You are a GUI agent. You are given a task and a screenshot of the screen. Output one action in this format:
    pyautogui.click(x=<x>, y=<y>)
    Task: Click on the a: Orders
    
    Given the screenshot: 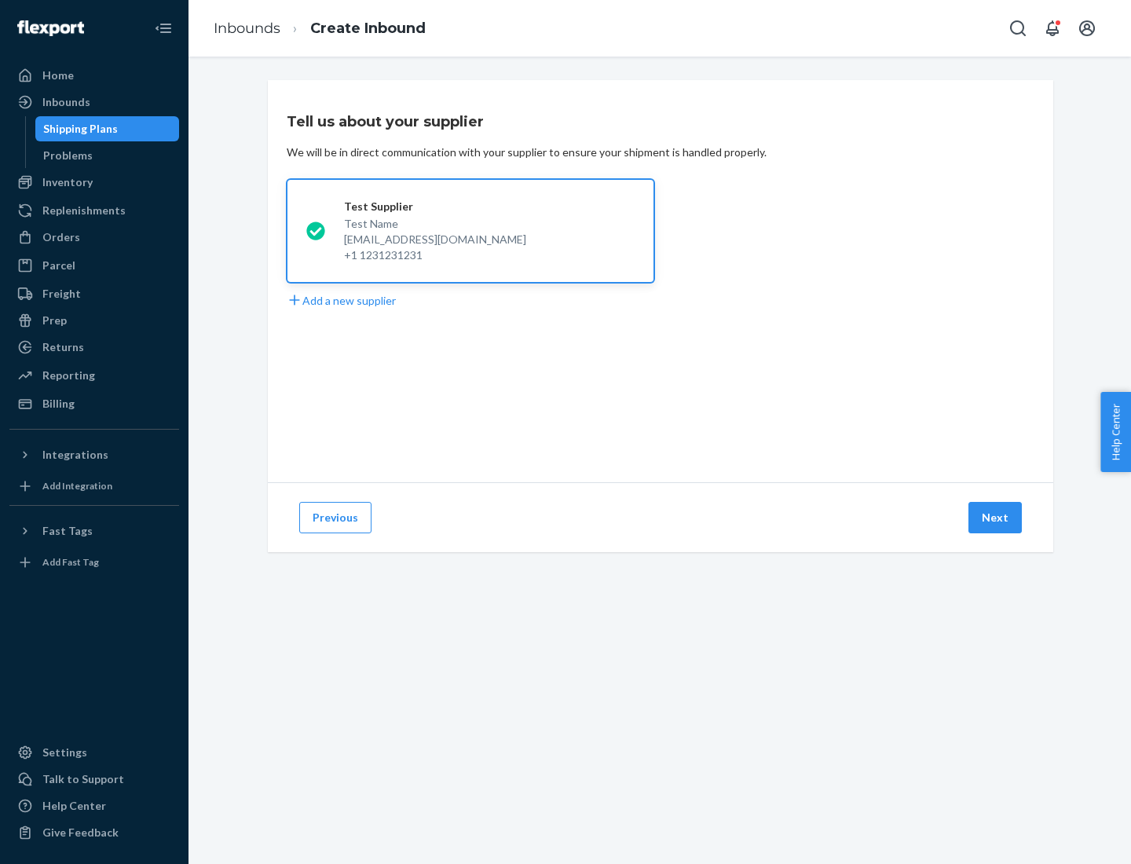 What is the action you would take?
    pyautogui.click(x=94, y=237)
    